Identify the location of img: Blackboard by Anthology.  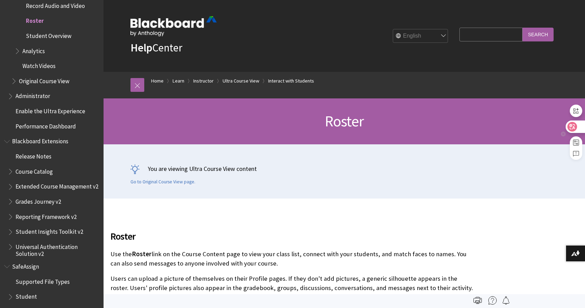
(174, 26).